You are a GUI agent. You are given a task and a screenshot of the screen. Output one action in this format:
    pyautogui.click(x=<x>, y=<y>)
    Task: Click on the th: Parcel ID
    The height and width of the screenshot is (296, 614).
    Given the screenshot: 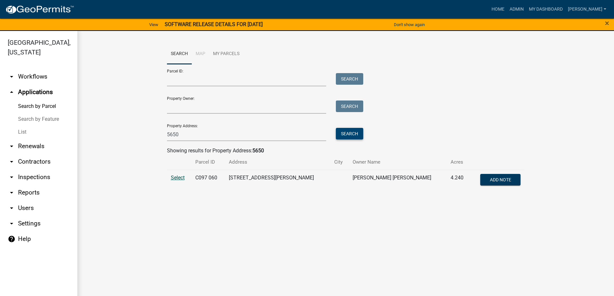 What is the action you would take?
    pyautogui.click(x=208, y=162)
    